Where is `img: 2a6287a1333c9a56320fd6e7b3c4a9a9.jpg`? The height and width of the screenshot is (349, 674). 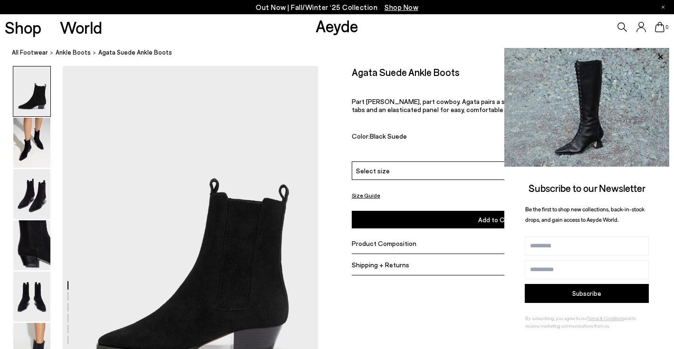 img: 2a6287a1333c9a56320fd6e7b3c4a9a9.jpg is located at coordinates (586, 107).